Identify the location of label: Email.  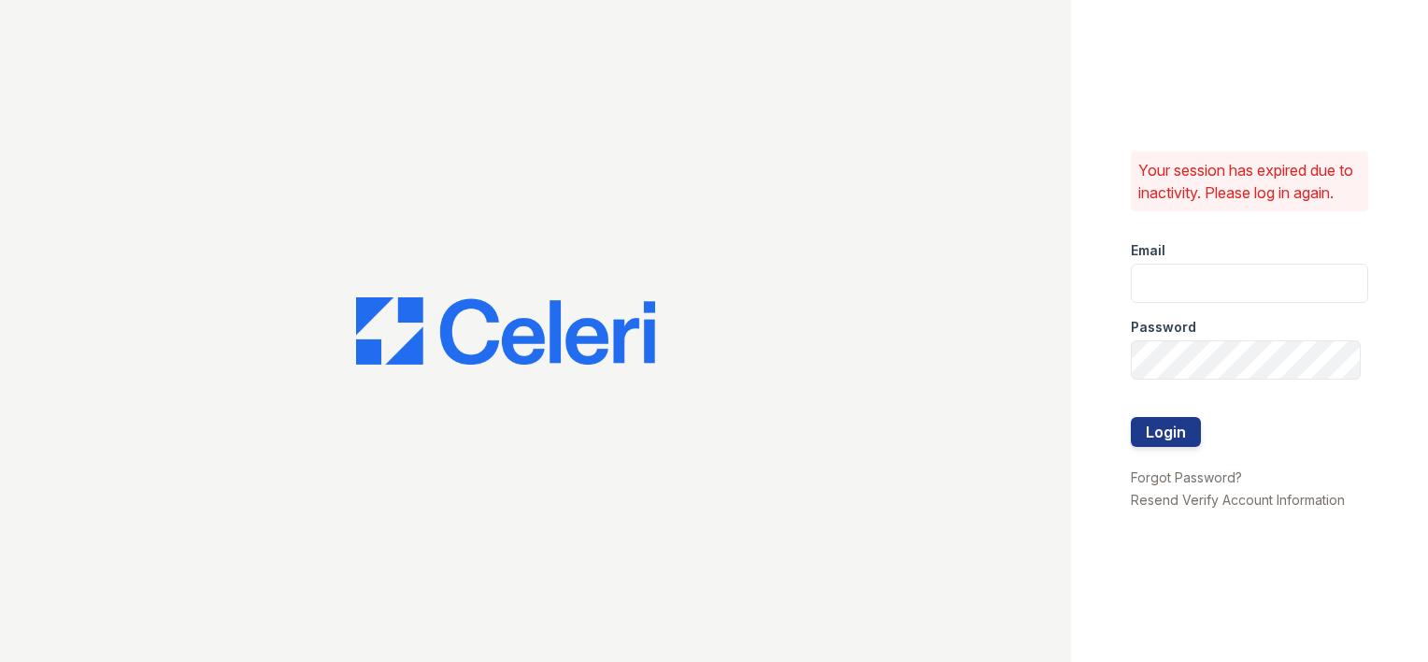
(1147, 250).